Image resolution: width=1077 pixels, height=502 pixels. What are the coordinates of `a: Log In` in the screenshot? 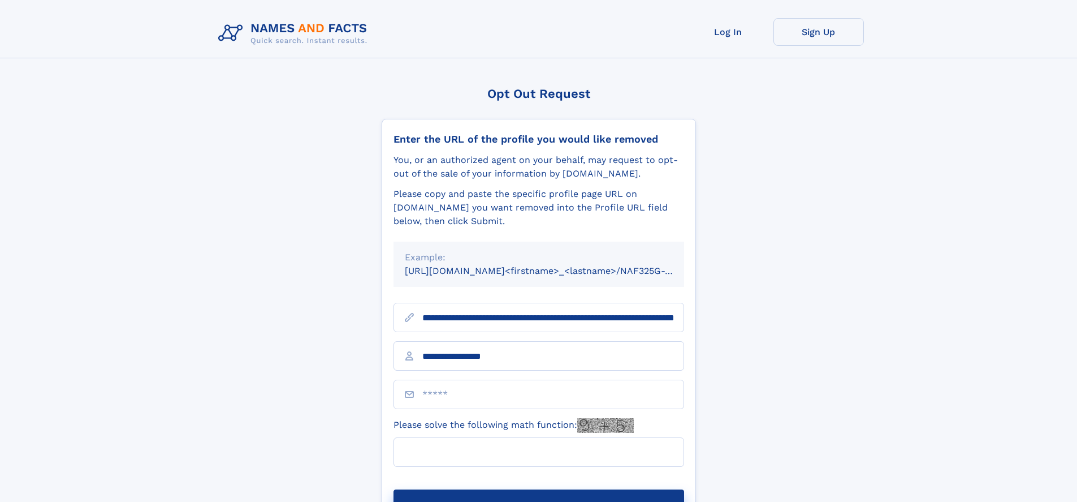 It's located at (728, 32).